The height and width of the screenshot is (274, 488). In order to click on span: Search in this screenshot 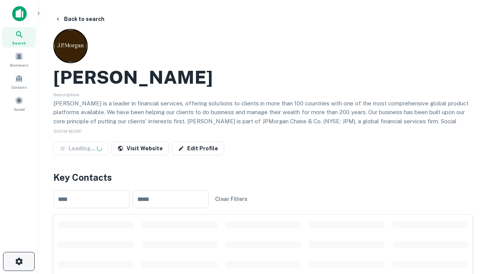, I will do `click(19, 43)`.